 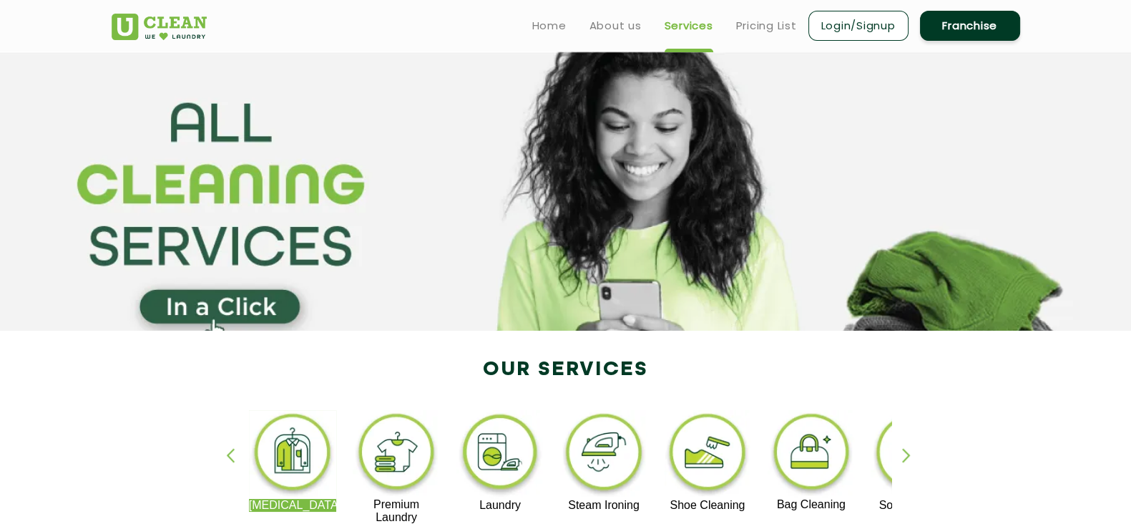 I want to click on p: Premium Laundry, so click(x=396, y=511).